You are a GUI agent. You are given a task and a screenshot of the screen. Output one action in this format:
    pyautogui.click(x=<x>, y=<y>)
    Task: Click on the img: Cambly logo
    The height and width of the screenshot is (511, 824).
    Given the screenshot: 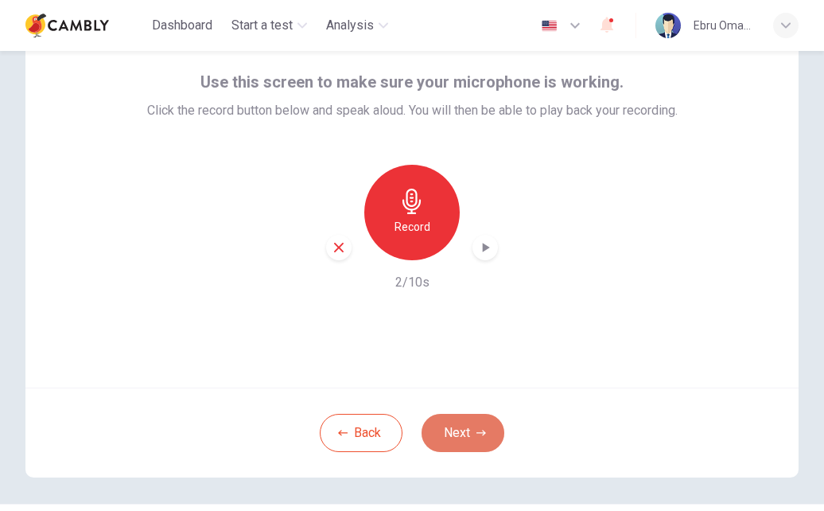 What is the action you would take?
    pyautogui.click(x=67, y=25)
    